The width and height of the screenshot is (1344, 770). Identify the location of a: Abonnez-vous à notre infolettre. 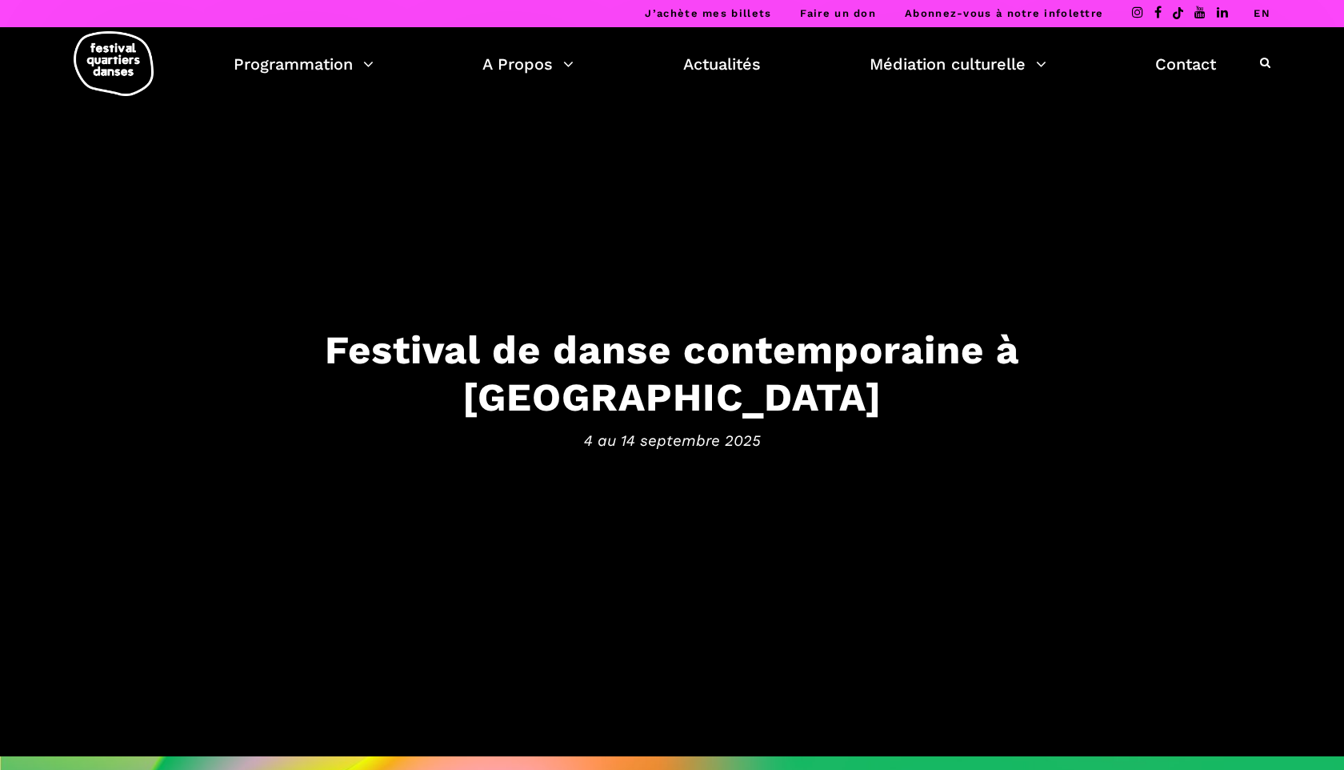
(1004, 13).